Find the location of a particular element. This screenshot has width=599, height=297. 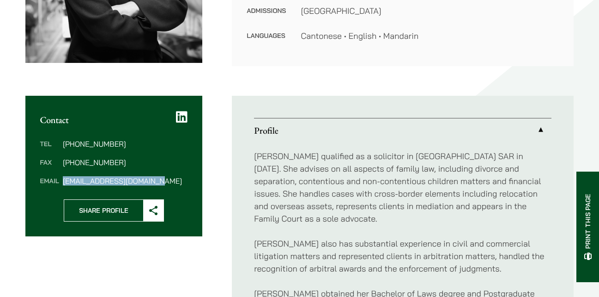

span: Share Profile is located at coordinates (104, 210).